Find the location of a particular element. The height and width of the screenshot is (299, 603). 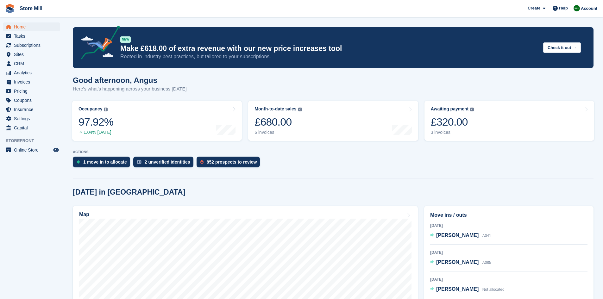

div: Occupancy is located at coordinates (90, 109).